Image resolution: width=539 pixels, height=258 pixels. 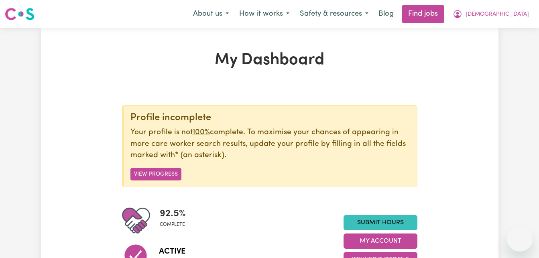 I want to click on button: About us, so click(x=211, y=14).